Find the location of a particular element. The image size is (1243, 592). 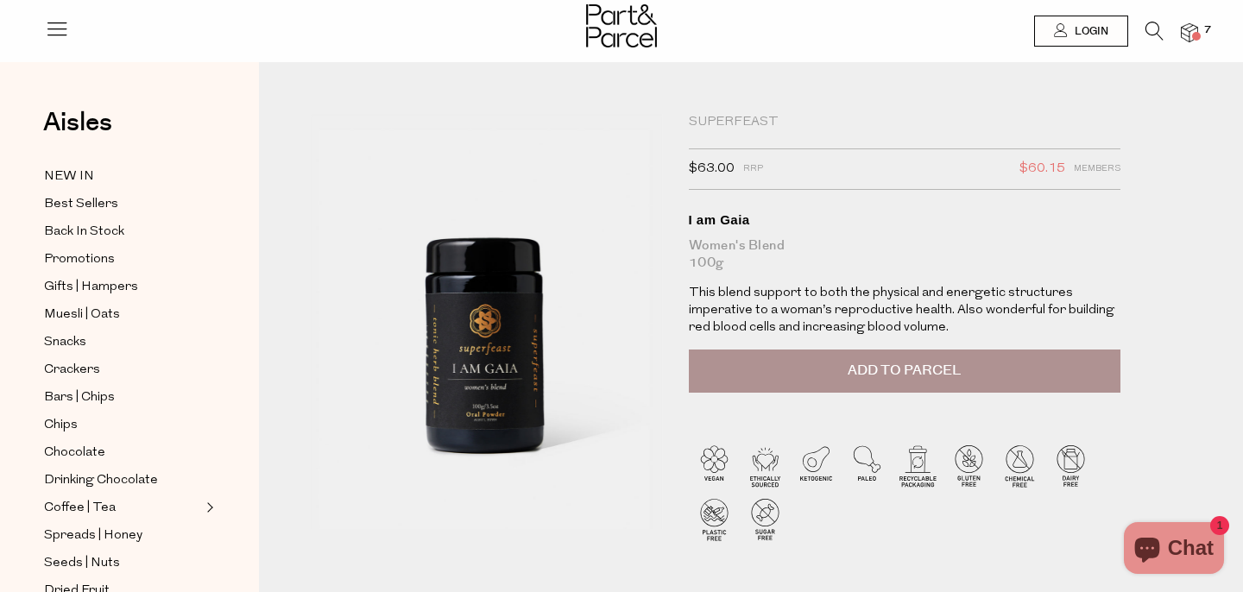

img: I am Gaia is located at coordinates (487, 321).